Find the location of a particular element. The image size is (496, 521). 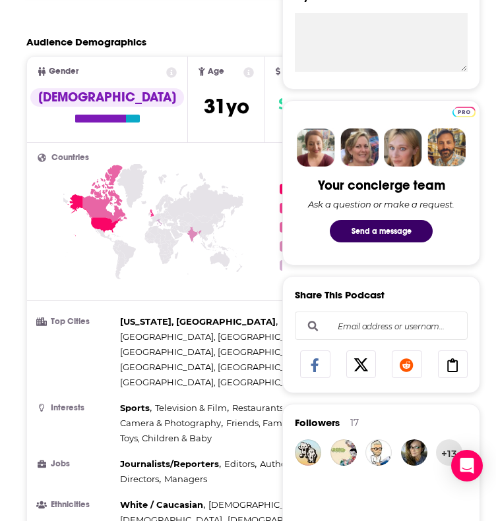

h3: Jobs is located at coordinates (76, 464).